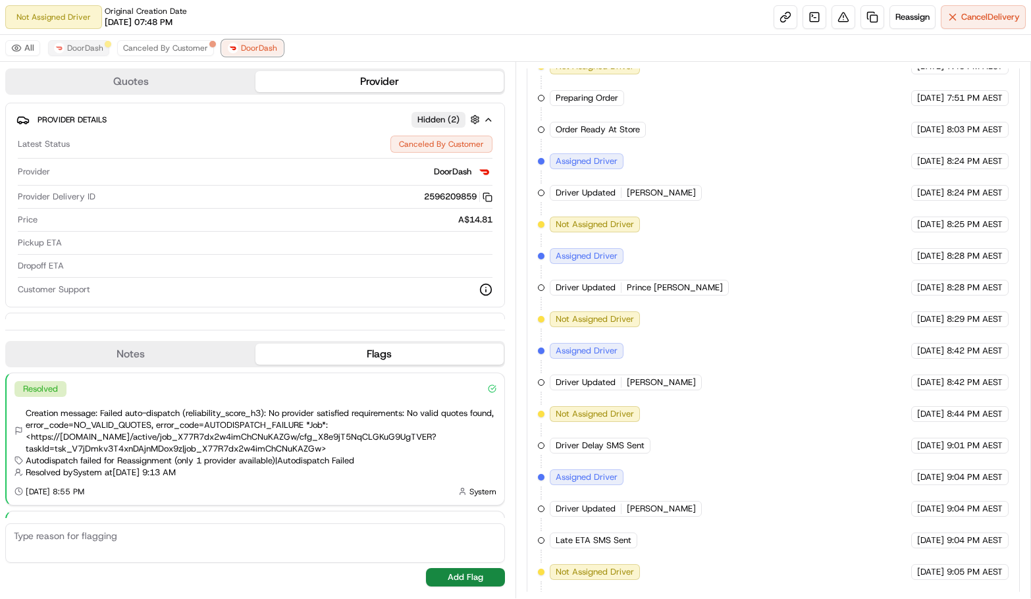 The image size is (1031, 599). What do you see at coordinates (483, 492) in the screenshot?
I see `span: System` at bounding box center [483, 492].